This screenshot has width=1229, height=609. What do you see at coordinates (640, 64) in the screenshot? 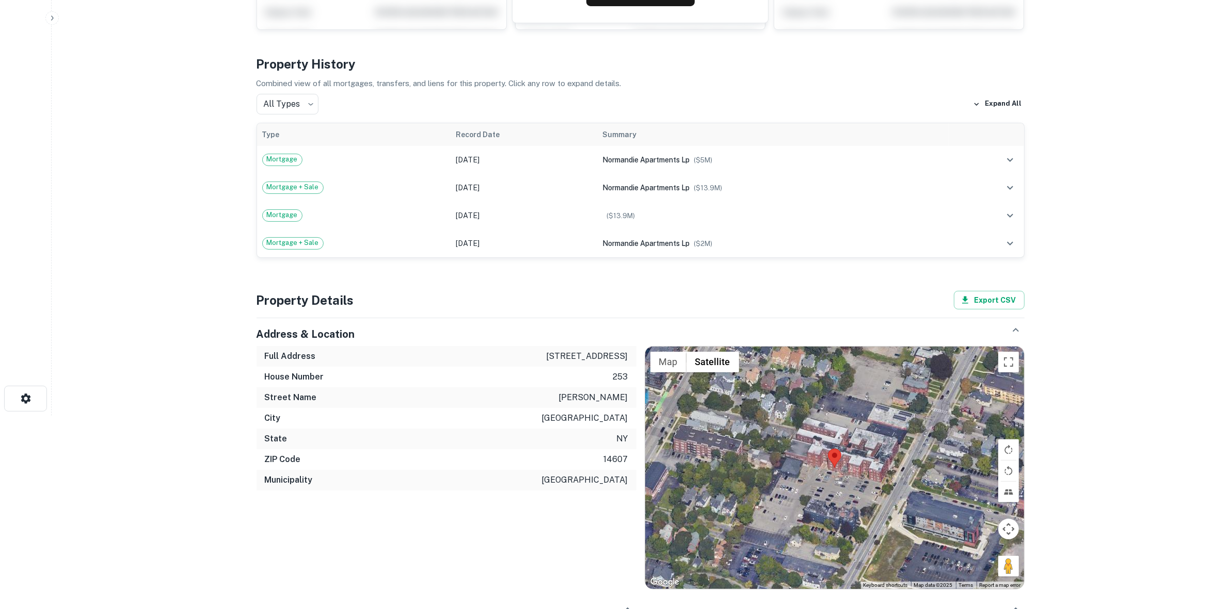
I see `h4: Property History` at bounding box center [640, 64].